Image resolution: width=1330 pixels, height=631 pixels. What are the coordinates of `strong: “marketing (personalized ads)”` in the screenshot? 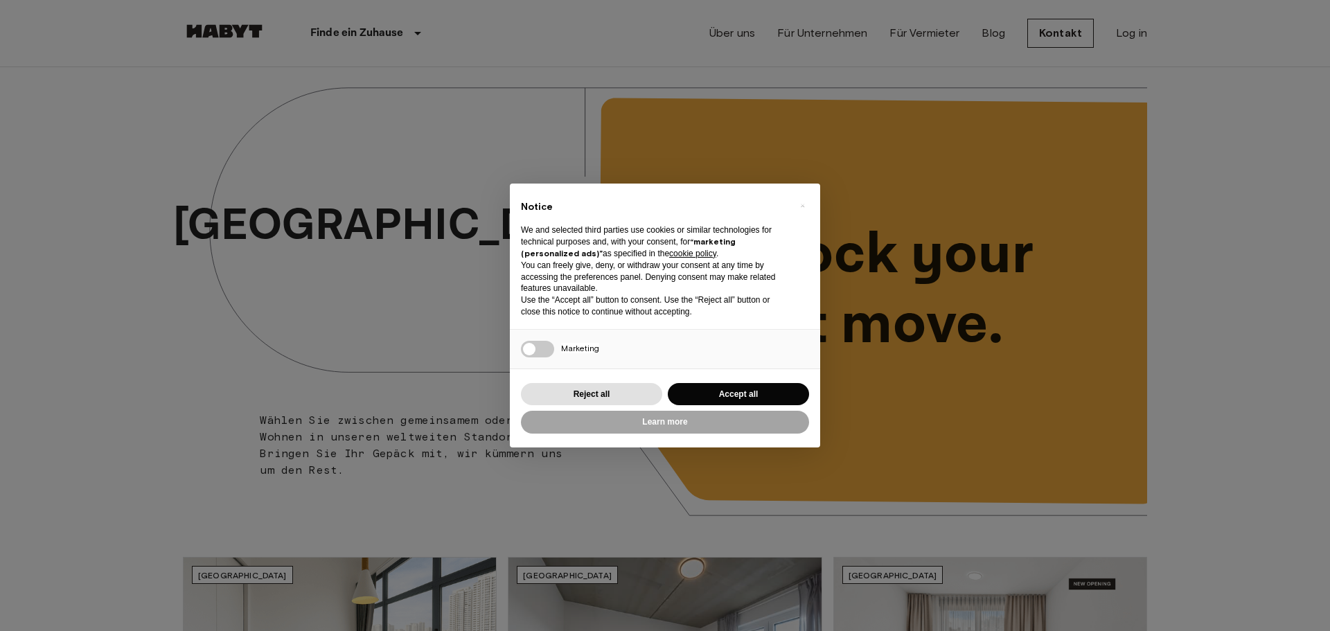 It's located at (628, 247).